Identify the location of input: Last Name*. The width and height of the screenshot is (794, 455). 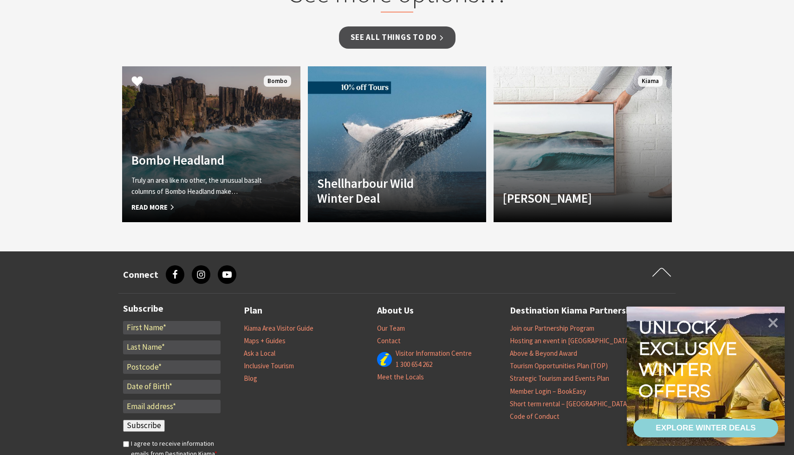
(172, 348).